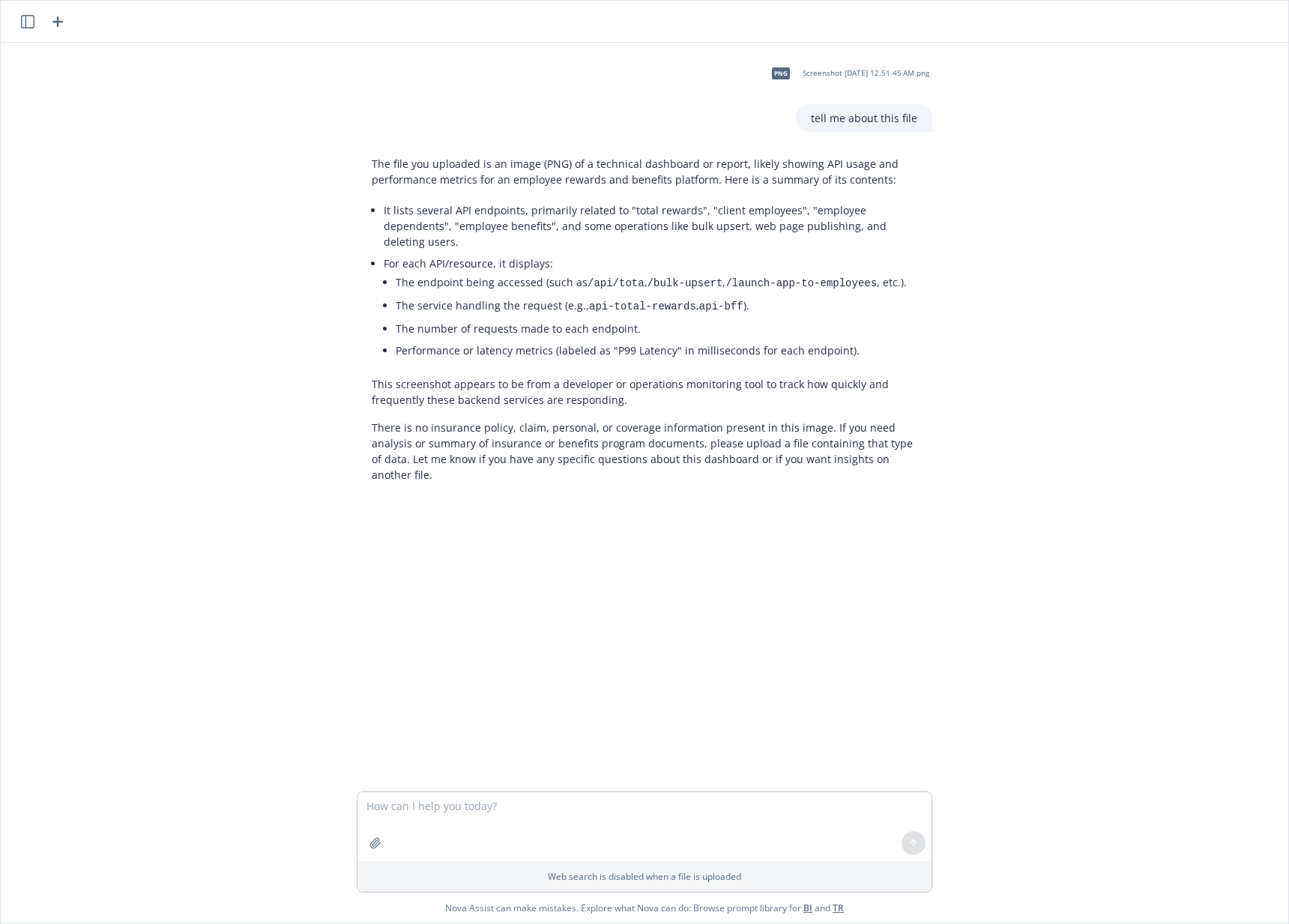 The image size is (1289, 924). Describe the element at coordinates (657, 350) in the screenshot. I see `li: Performance or latency metrics (labeled as "P99 Latency" in milliseconds for each endpoint).` at that location.